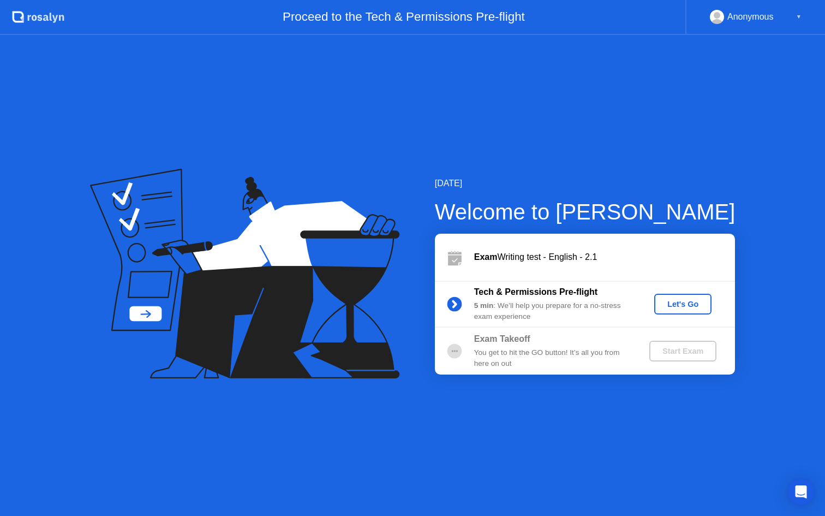 The height and width of the screenshot is (516, 825). I want to click on b: Exam Takeoff, so click(502, 338).